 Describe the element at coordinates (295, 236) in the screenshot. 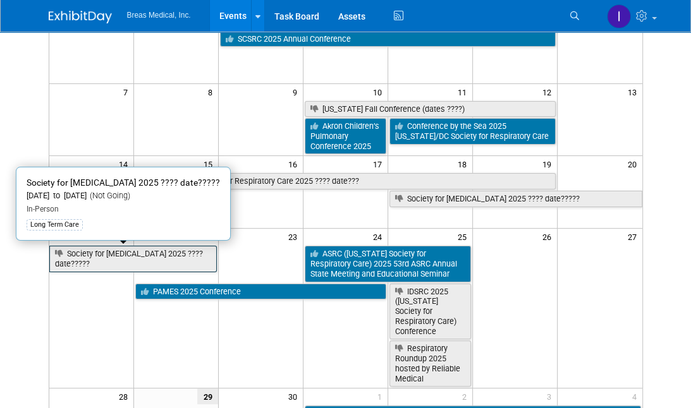

I see `span: 23` at that location.